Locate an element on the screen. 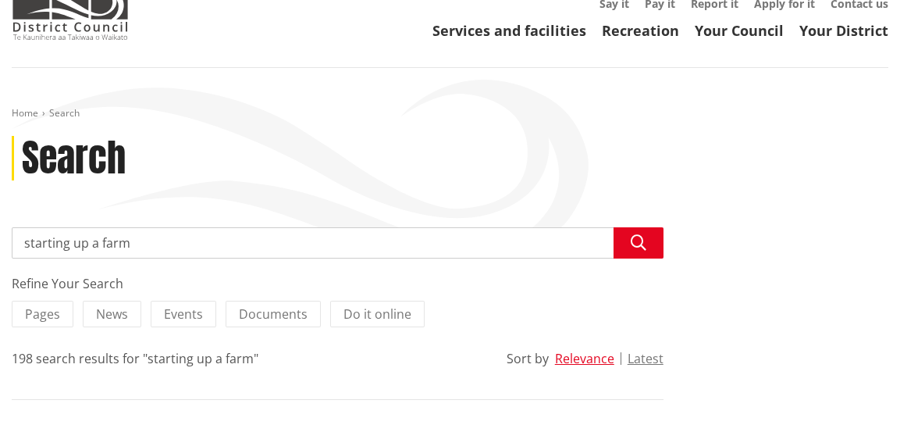 The image size is (900, 425). span: Do it online is located at coordinates (377, 314).